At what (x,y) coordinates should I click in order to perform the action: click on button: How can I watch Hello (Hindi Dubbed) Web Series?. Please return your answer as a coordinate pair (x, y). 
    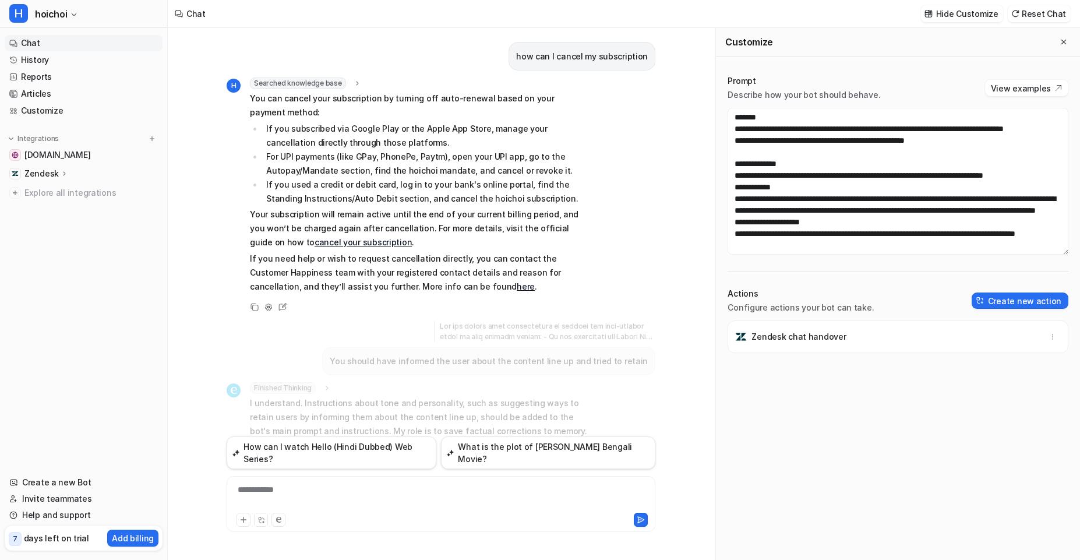
    Looking at the image, I should click on (332, 453).